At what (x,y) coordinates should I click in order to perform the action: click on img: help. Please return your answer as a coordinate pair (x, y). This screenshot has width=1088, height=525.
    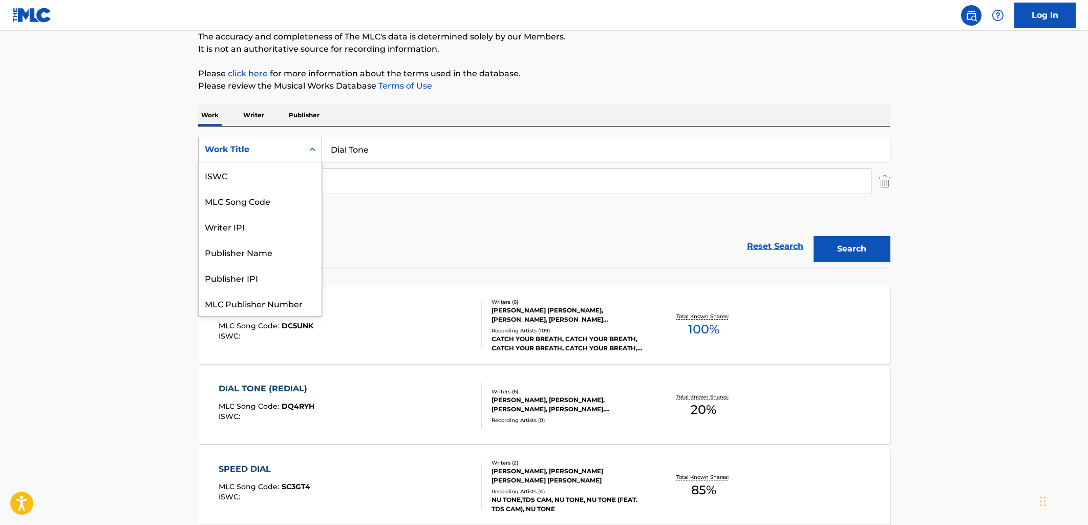
    Looking at the image, I should click on (997, 15).